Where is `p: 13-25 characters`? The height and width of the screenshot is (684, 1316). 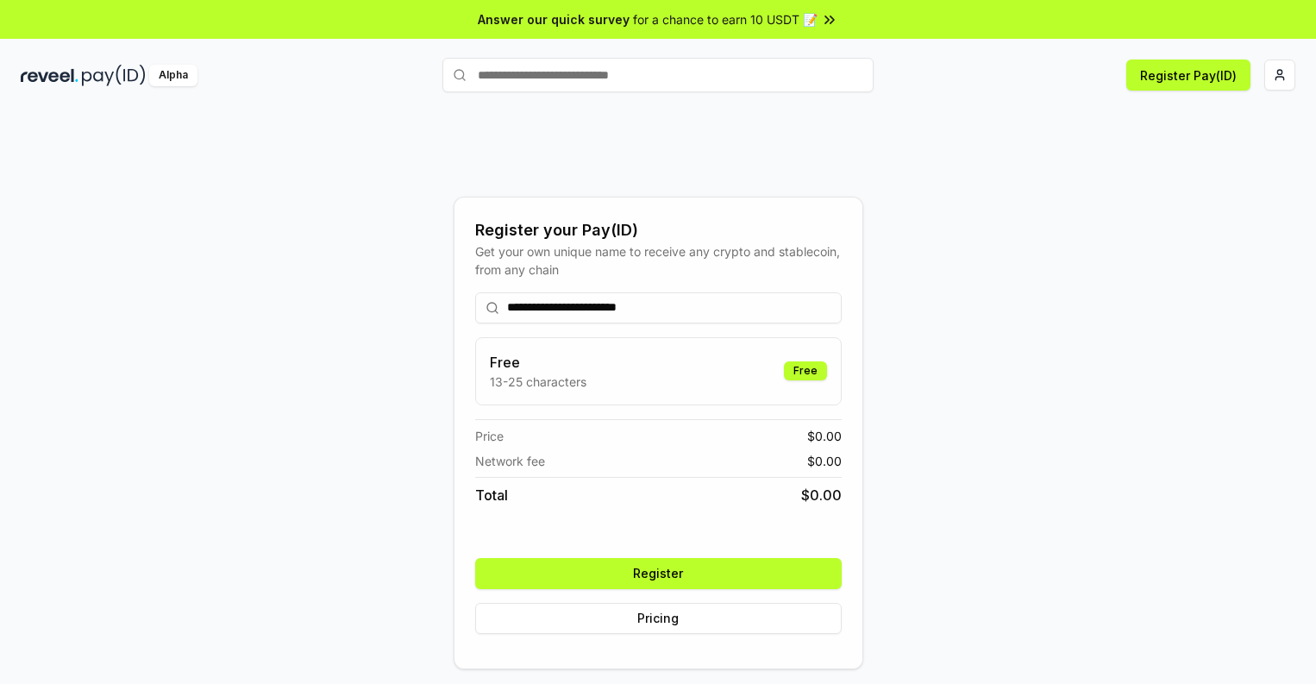 p: 13-25 characters is located at coordinates (538, 381).